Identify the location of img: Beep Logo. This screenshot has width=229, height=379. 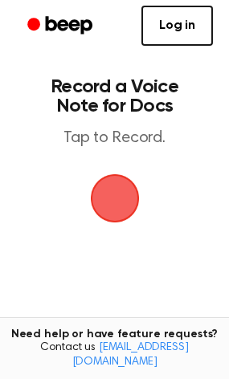
(115, 198).